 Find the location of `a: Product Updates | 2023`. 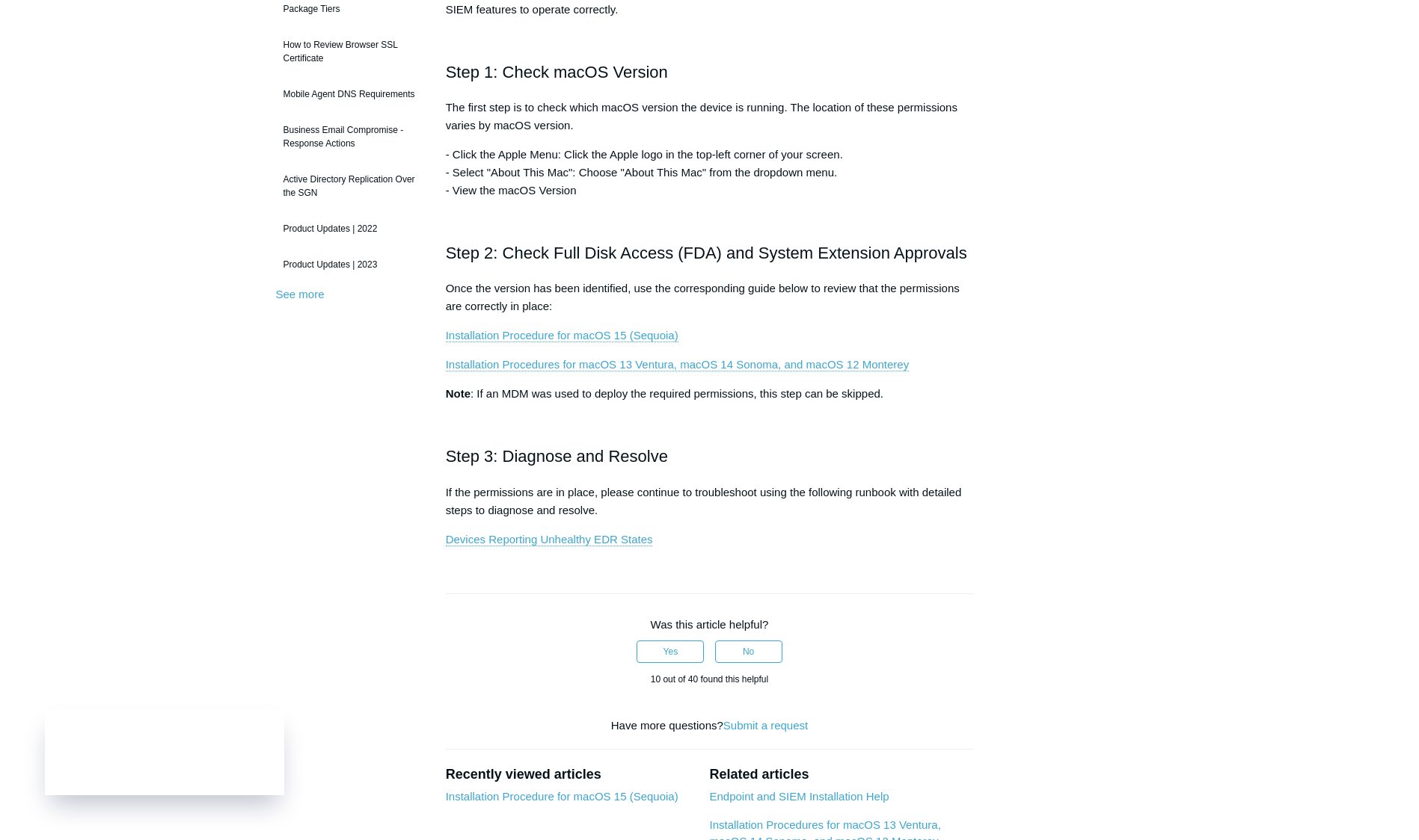

a: Product Updates | 2023 is located at coordinates (349, 265).